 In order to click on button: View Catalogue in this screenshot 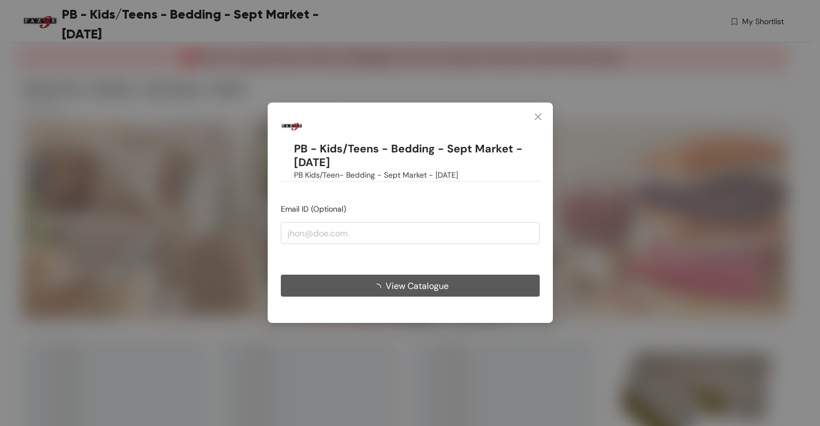, I will do `click(410, 286)`.